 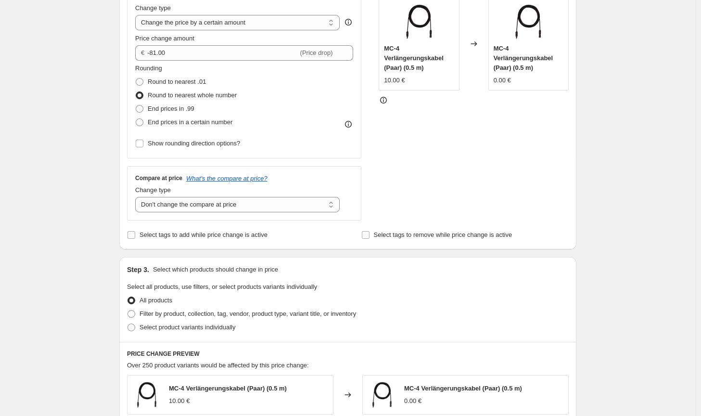 What do you see at coordinates (317, 52) in the screenshot?
I see `span: (Price drop)` at bounding box center [317, 52].